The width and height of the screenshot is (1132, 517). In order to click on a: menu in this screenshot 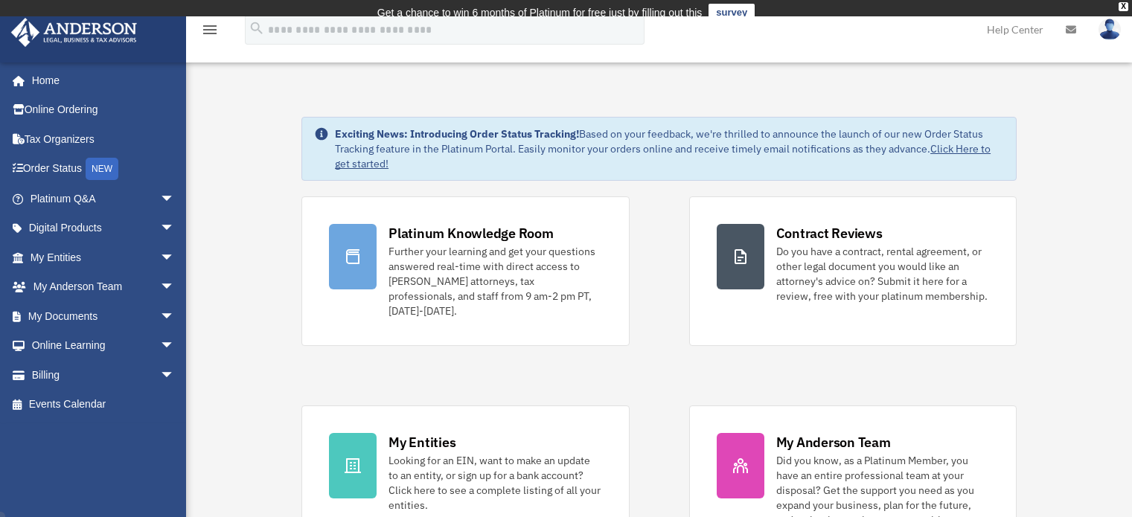, I will do `click(210, 32)`.